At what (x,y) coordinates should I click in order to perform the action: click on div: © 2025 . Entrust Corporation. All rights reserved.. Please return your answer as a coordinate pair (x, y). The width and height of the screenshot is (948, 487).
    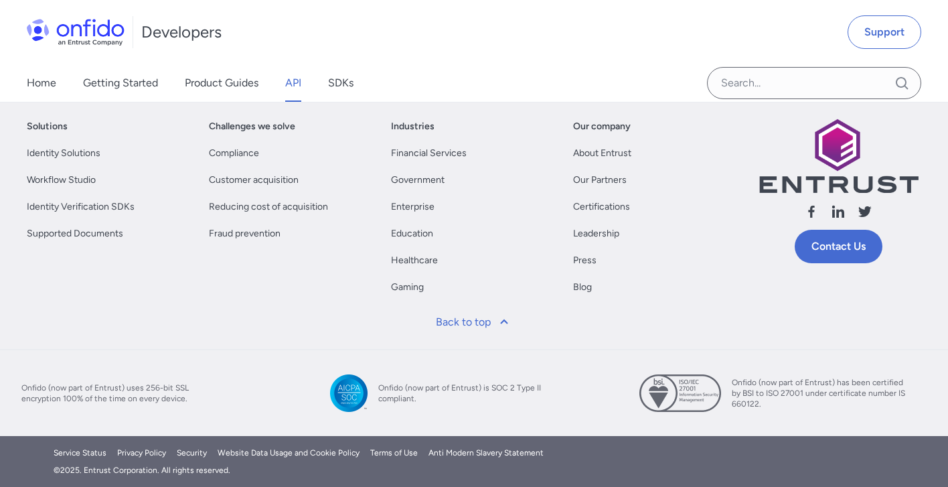
    Looking at the image, I should click on (474, 470).